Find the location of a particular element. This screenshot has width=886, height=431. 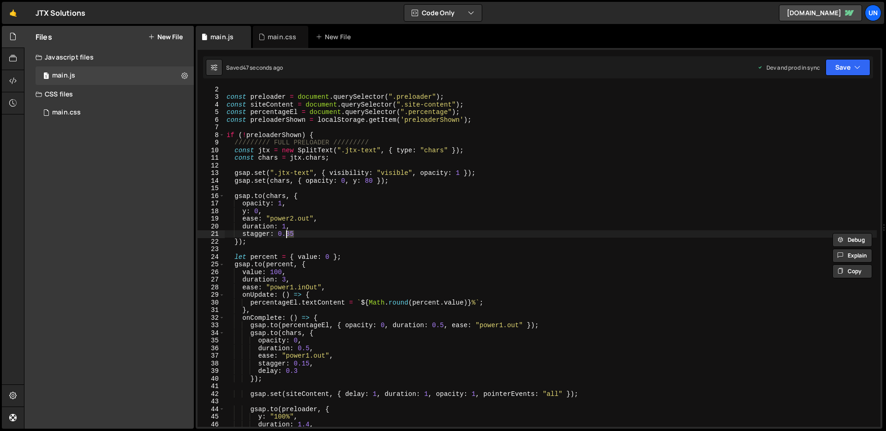

div: 34 is located at coordinates (211, 333).